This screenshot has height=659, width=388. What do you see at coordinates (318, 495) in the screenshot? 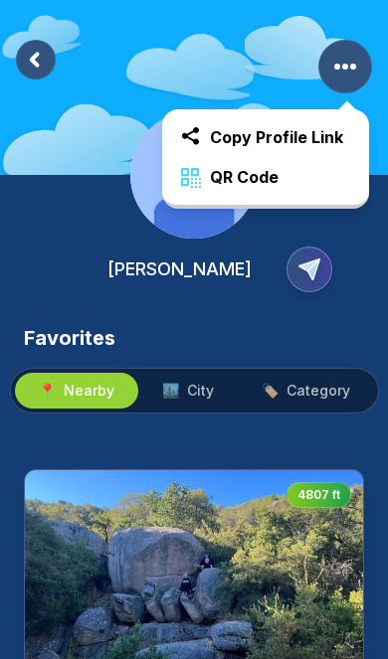
I see `span: 4807 ft` at bounding box center [318, 495].